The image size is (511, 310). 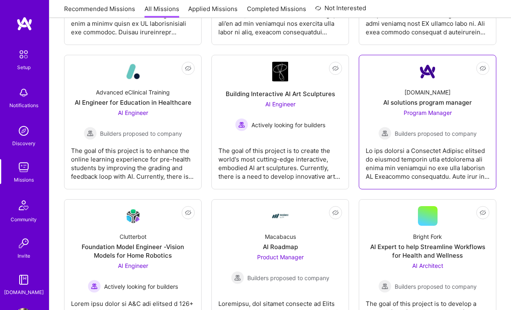 What do you see at coordinates (280, 122) in the screenshot?
I see `a: Company LogoBuilding Interactive AI Art SculpturesAI Engineer Actively looking for buildersActive...` at bounding box center [280, 122].